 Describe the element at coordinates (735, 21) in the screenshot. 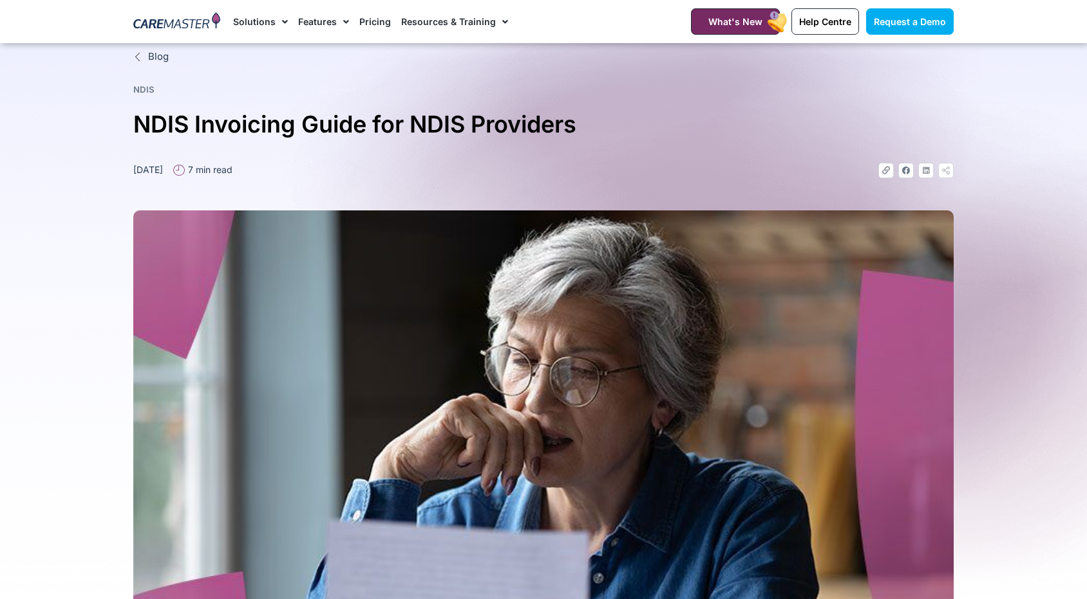

I see `span: What's New` at that location.